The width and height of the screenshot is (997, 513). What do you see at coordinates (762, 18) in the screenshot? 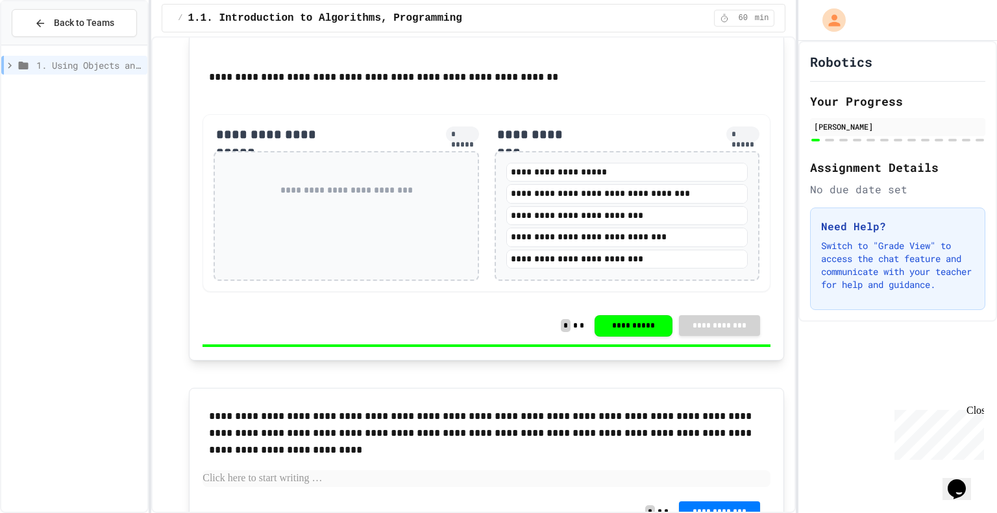
I see `span: min` at bounding box center [762, 18].